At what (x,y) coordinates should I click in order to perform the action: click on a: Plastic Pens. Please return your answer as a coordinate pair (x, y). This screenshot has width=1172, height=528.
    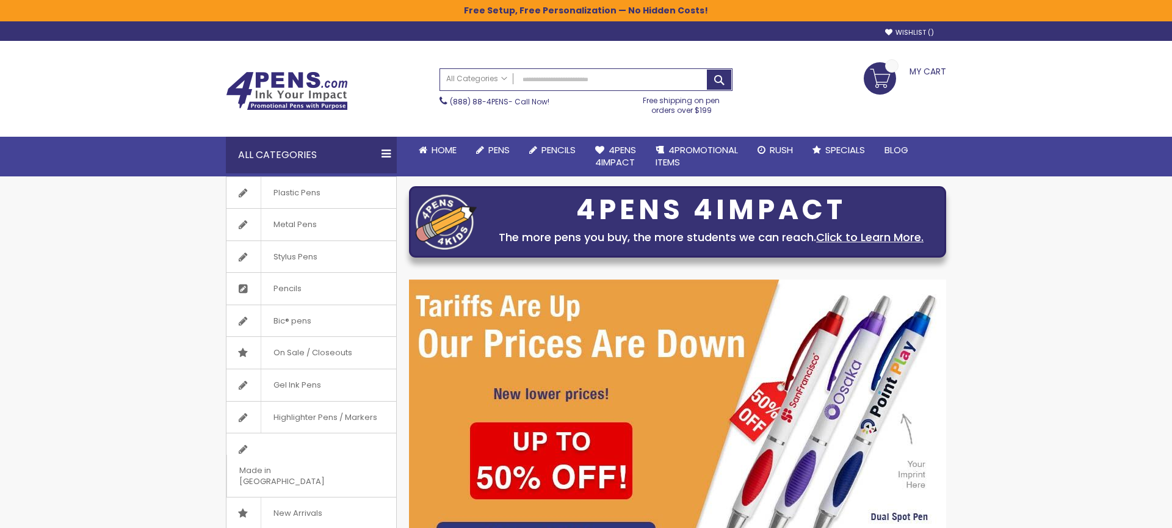
    Looking at the image, I should click on (311, 193).